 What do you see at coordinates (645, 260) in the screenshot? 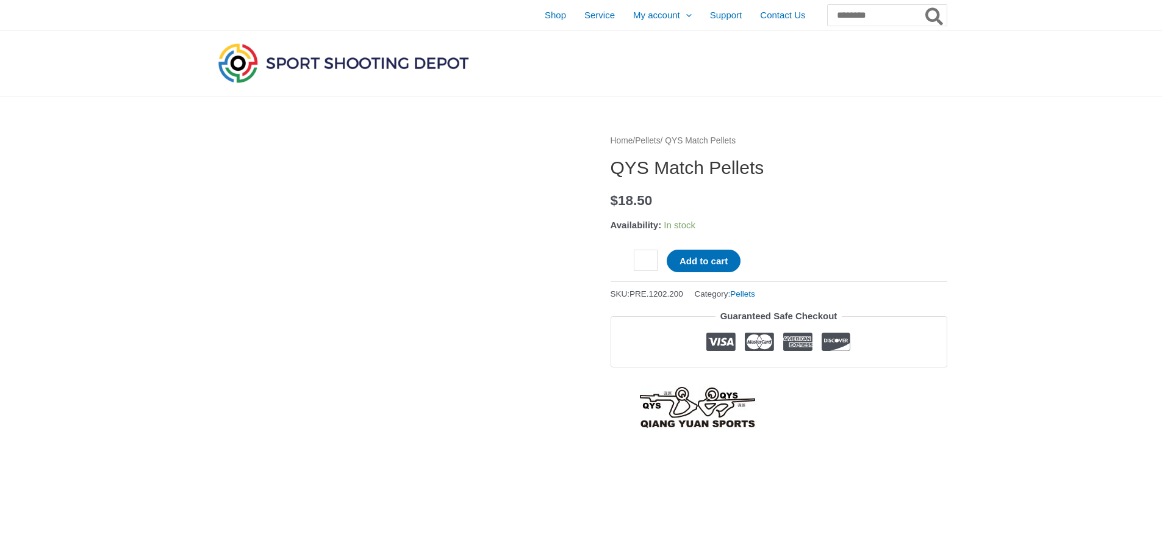
I see `input: Product quantity` at bounding box center [645, 260].